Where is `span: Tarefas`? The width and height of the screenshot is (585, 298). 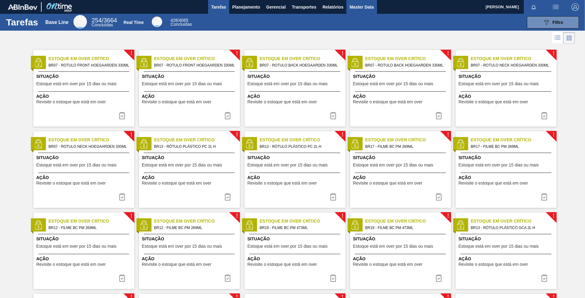 span: Tarefas is located at coordinates (219, 7).